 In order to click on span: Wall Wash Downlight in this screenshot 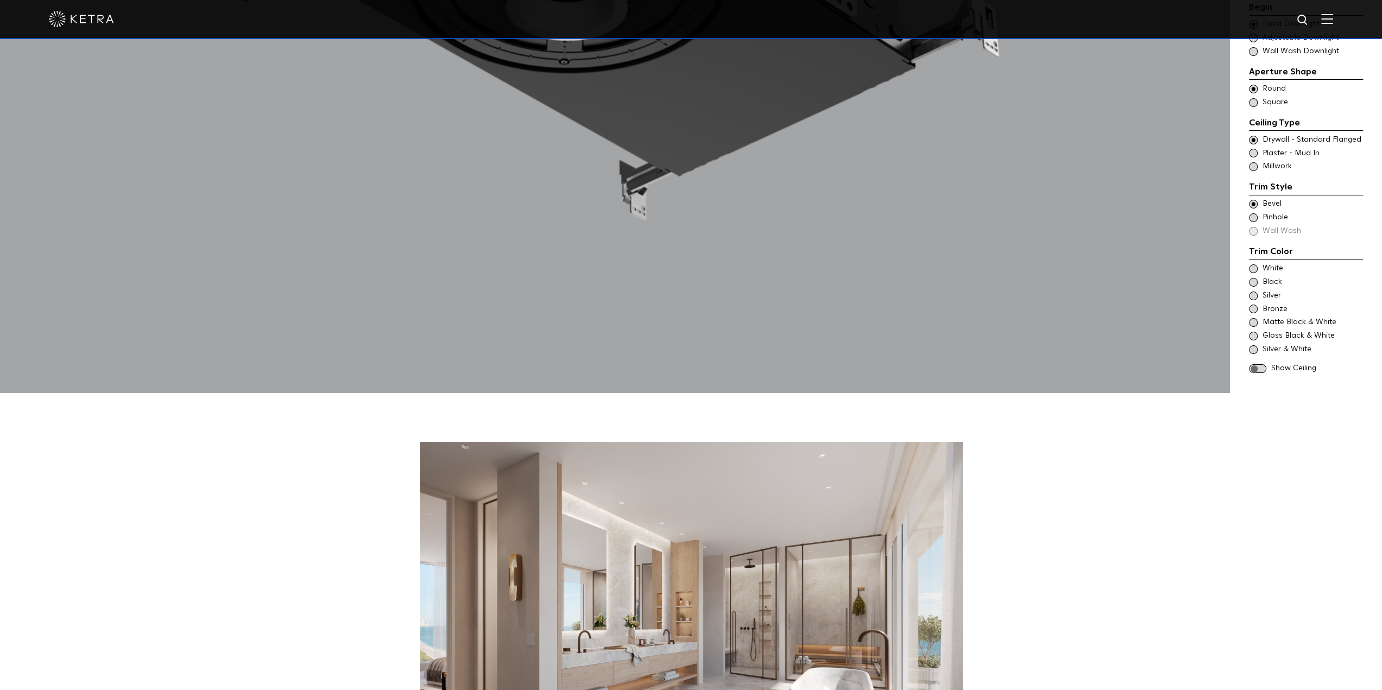, I will do `click(1312, 52)`.